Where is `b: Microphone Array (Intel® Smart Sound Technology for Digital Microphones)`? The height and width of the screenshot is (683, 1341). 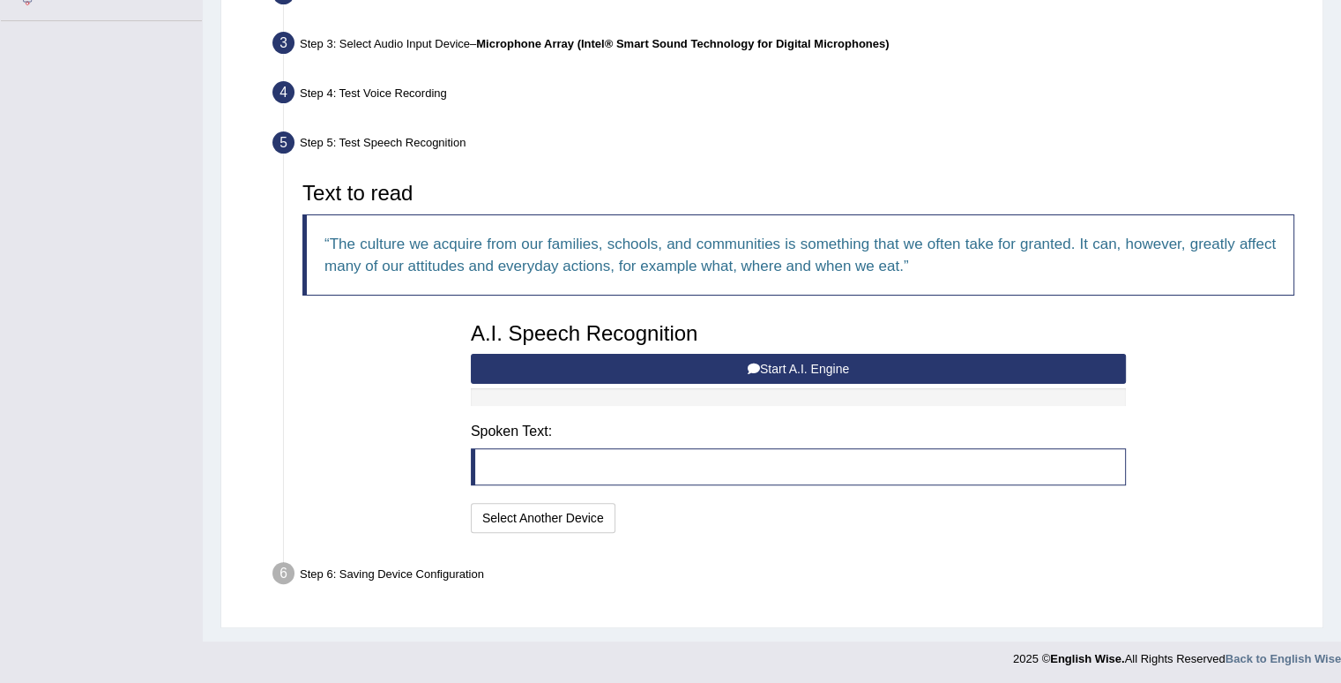 b: Microphone Array (Intel® Smart Sound Technology for Digital Microphones) is located at coordinates (683, 43).